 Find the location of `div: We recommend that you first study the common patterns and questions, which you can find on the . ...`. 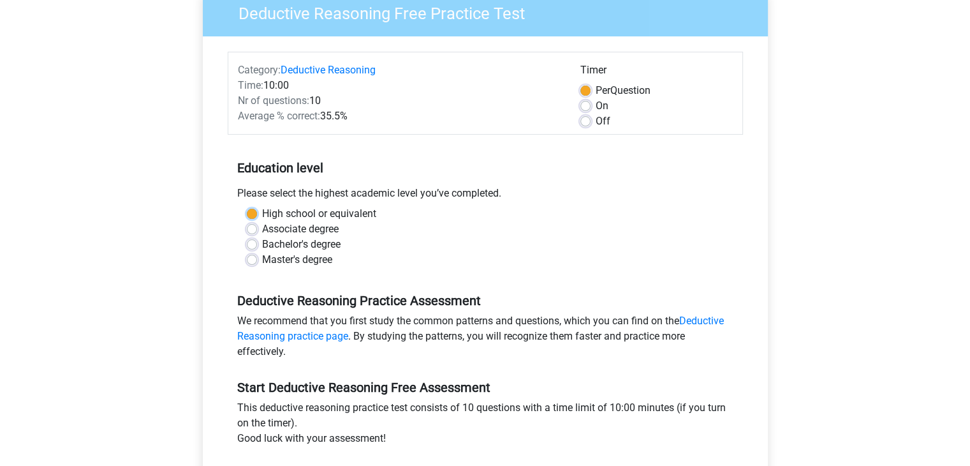

div: We recommend that you first study the common patterns and questions, which you can find on the . ... is located at coordinates (485, 339).